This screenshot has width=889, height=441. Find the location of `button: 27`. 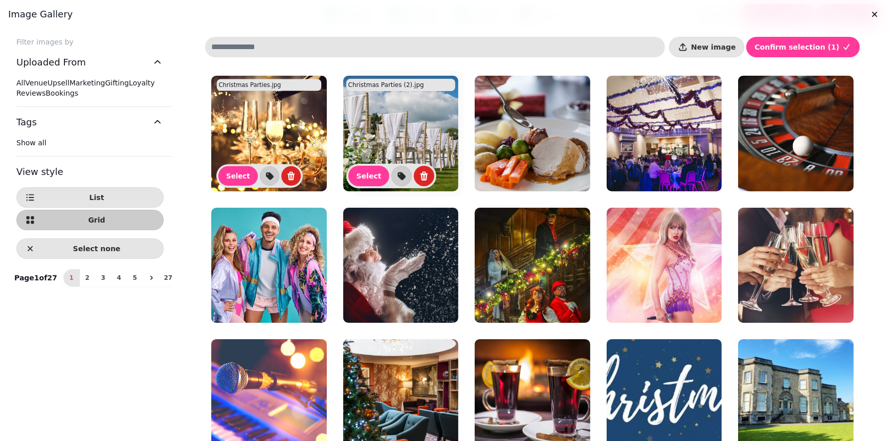

button: 27 is located at coordinates (168, 278).